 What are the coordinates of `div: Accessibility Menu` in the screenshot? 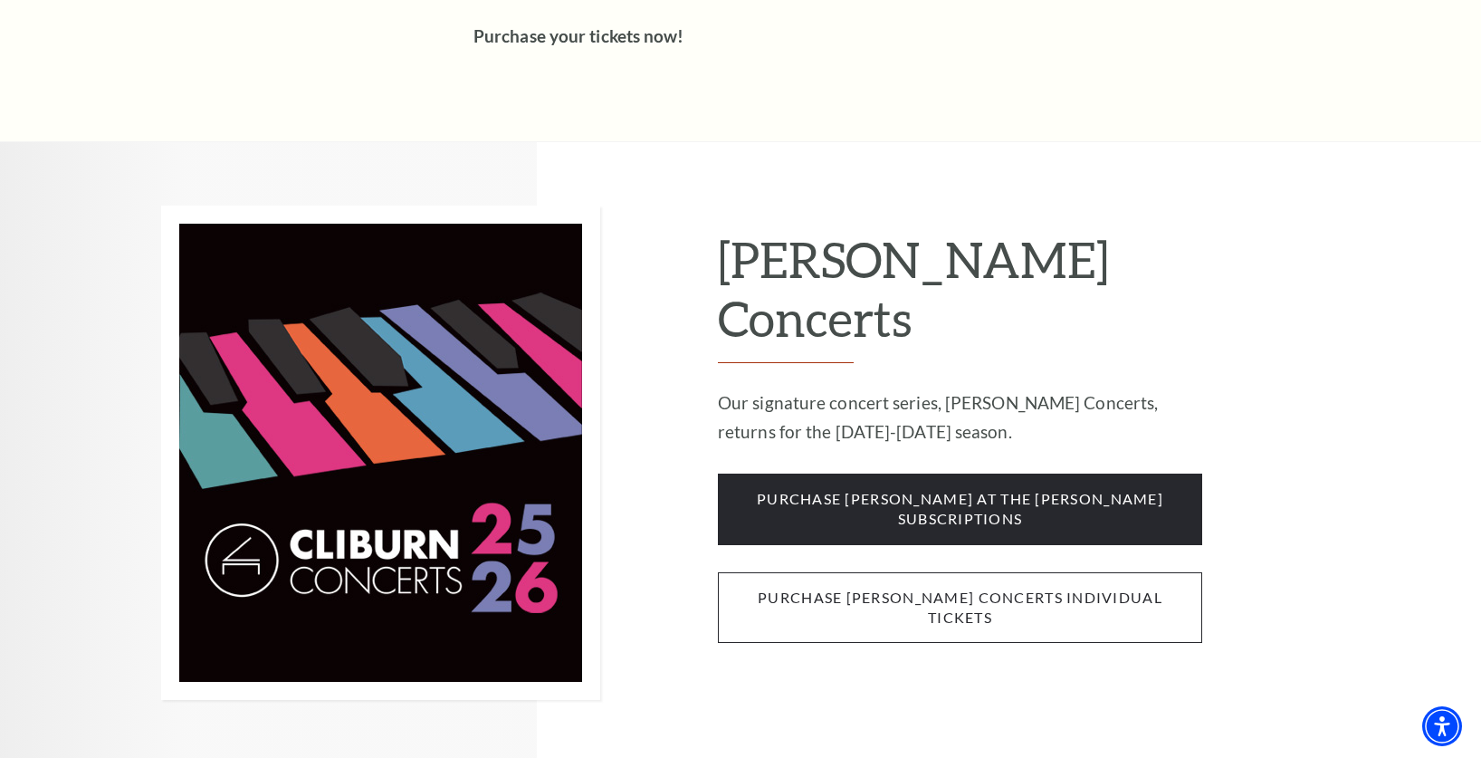 It's located at (1442, 726).